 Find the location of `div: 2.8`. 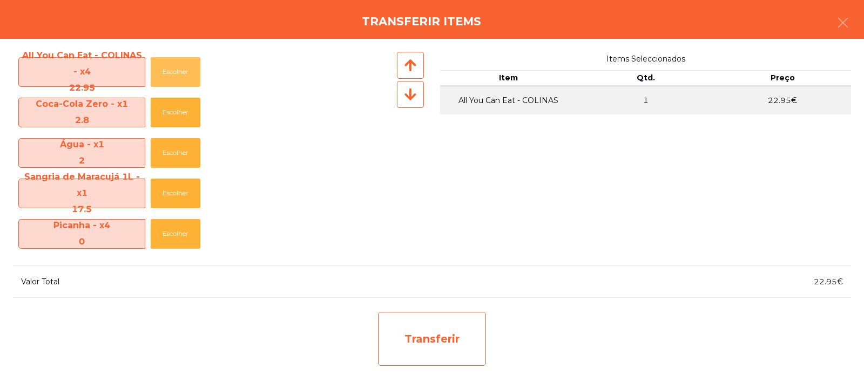

div: 2.8 is located at coordinates (82, 120).